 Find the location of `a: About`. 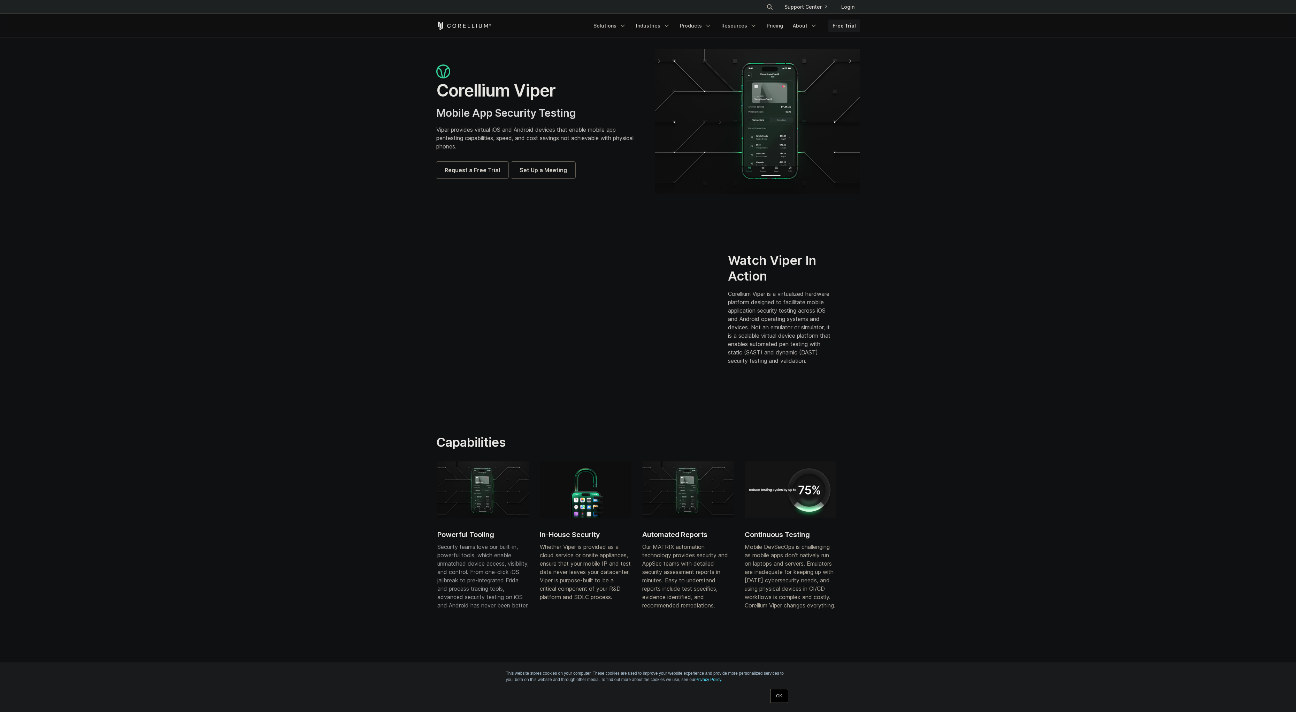

a: About is located at coordinates (805, 26).